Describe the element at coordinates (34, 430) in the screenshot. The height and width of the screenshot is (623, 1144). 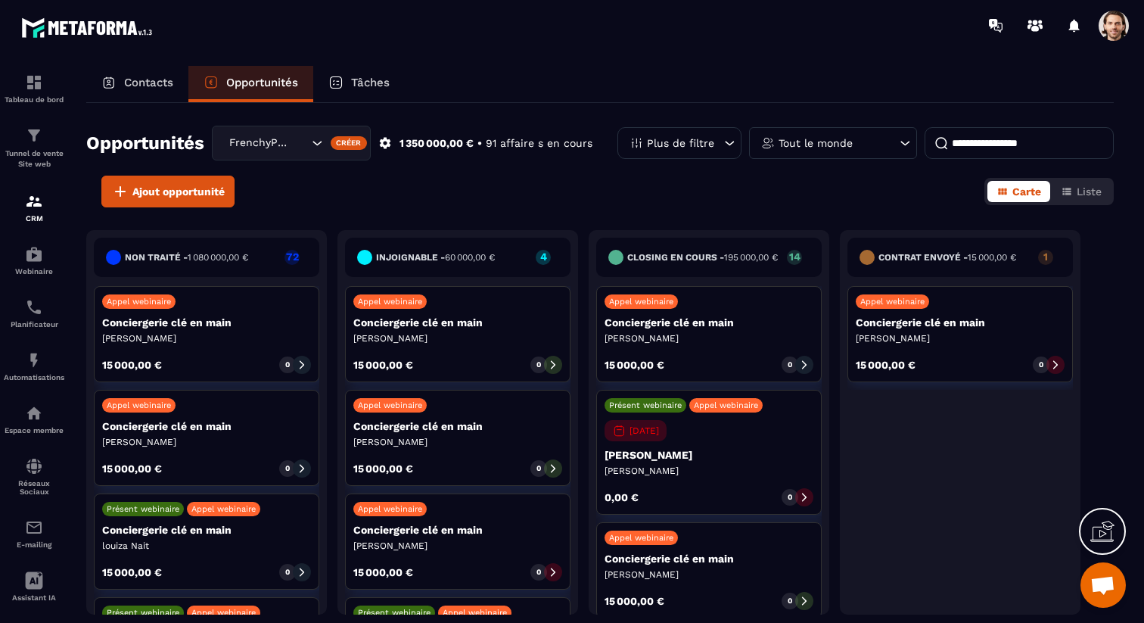
I see `p: Espace membre` at that location.